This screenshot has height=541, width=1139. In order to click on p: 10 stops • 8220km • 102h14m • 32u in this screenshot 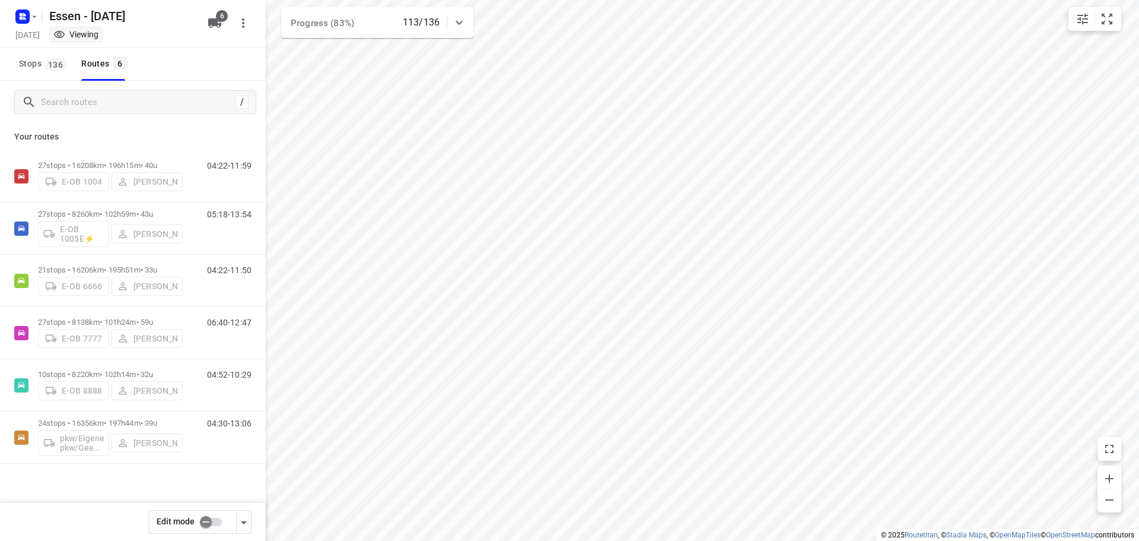, I will do `click(110, 374)`.